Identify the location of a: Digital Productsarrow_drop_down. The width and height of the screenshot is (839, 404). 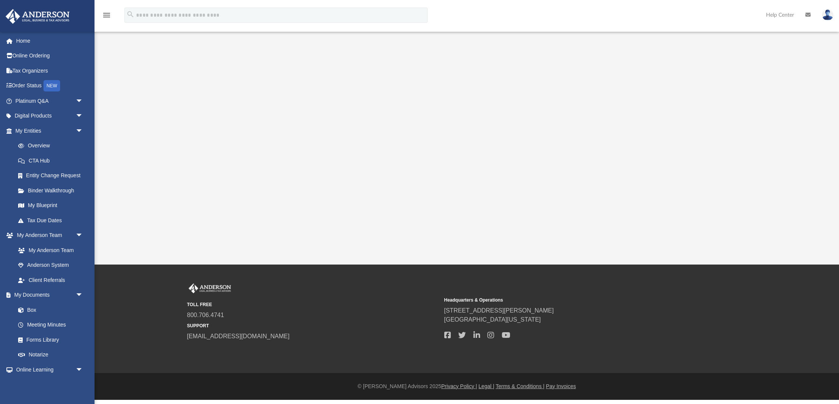
(50, 116).